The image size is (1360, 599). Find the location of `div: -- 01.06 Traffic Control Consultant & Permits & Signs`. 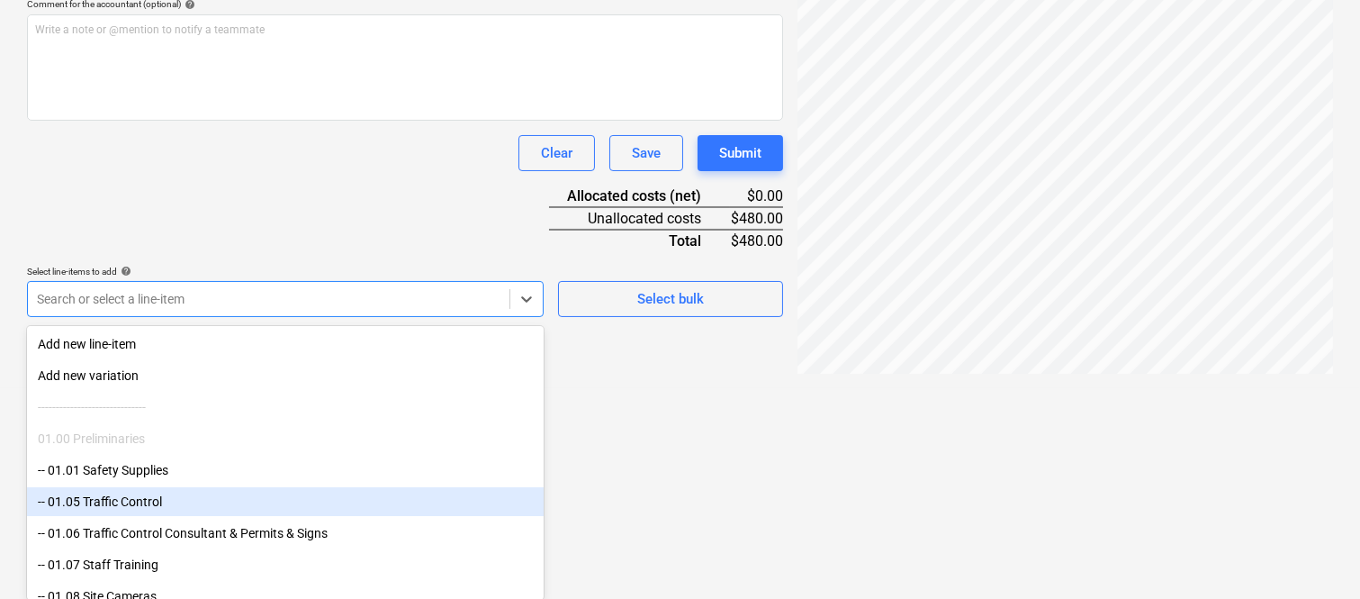

div: -- 01.06 Traffic Control Consultant & Permits & Signs is located at coordinates (285, 533).